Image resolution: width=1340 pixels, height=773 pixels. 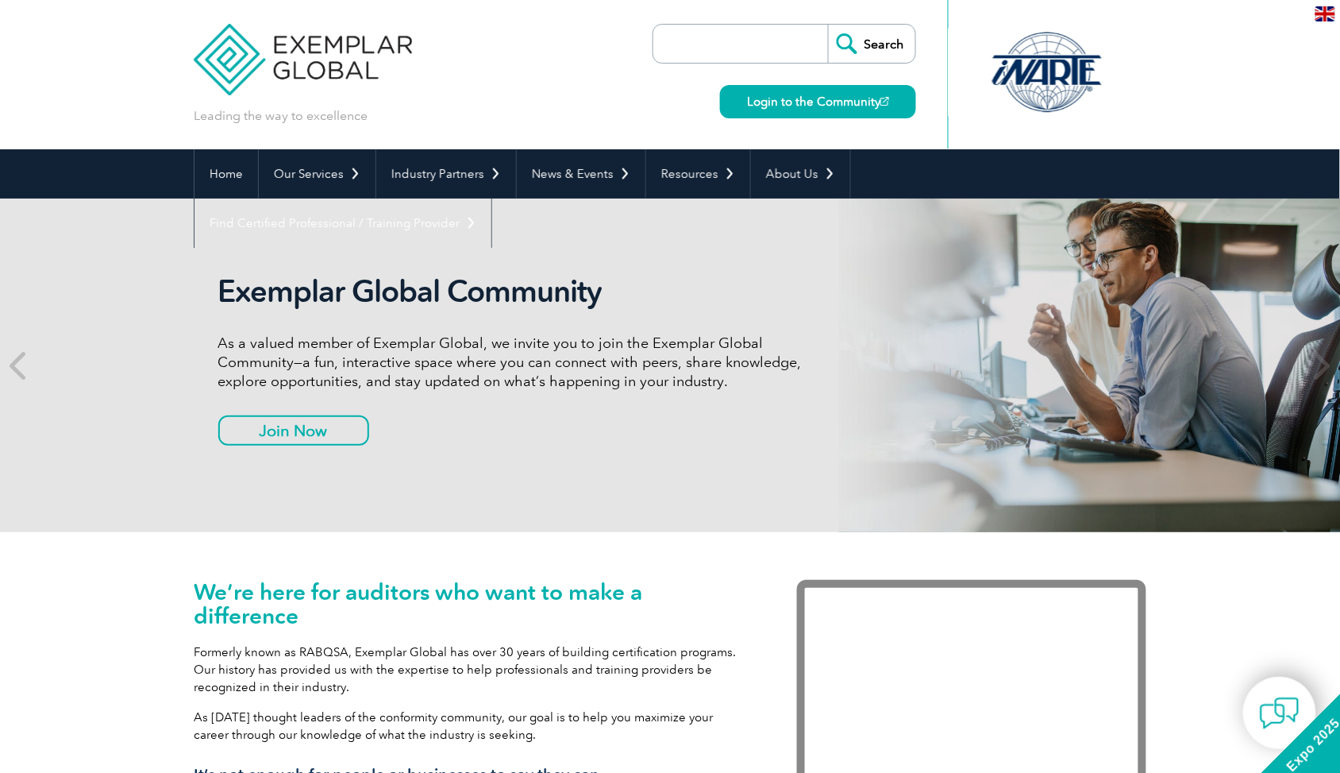 I want to click on a: About Us, so click(x=800, y=174).